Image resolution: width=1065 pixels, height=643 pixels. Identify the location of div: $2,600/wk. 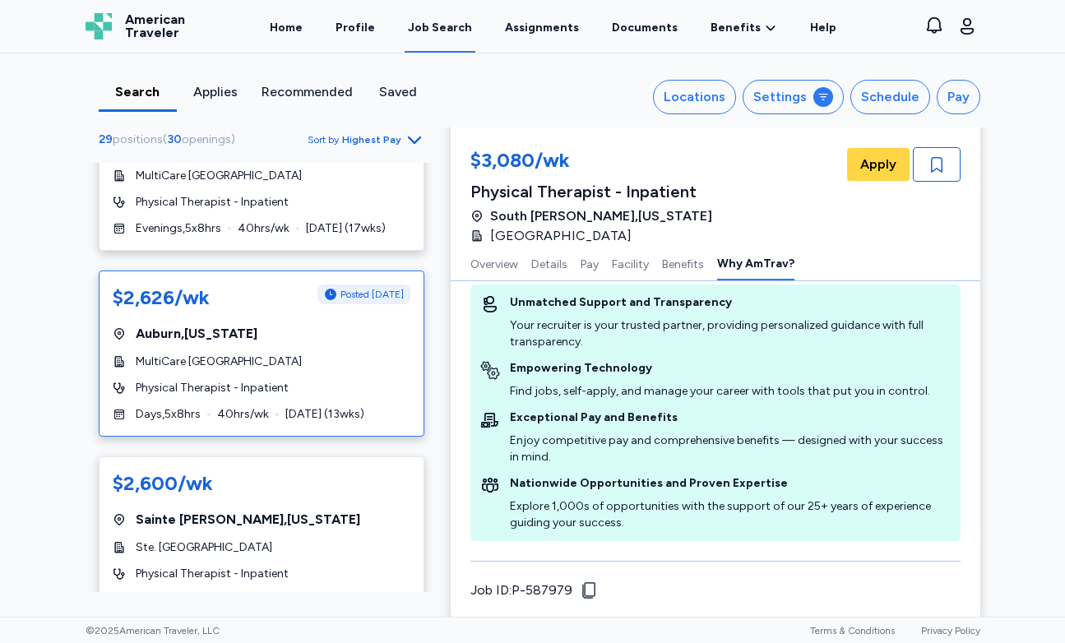
(163, 484).